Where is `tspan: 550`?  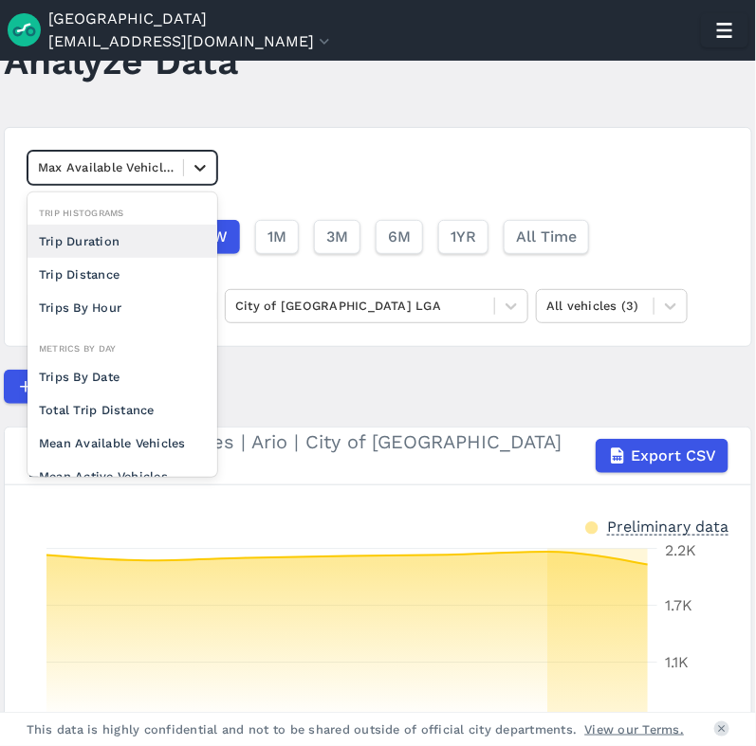 tspan: 550 is located at coordinates (678, 720).